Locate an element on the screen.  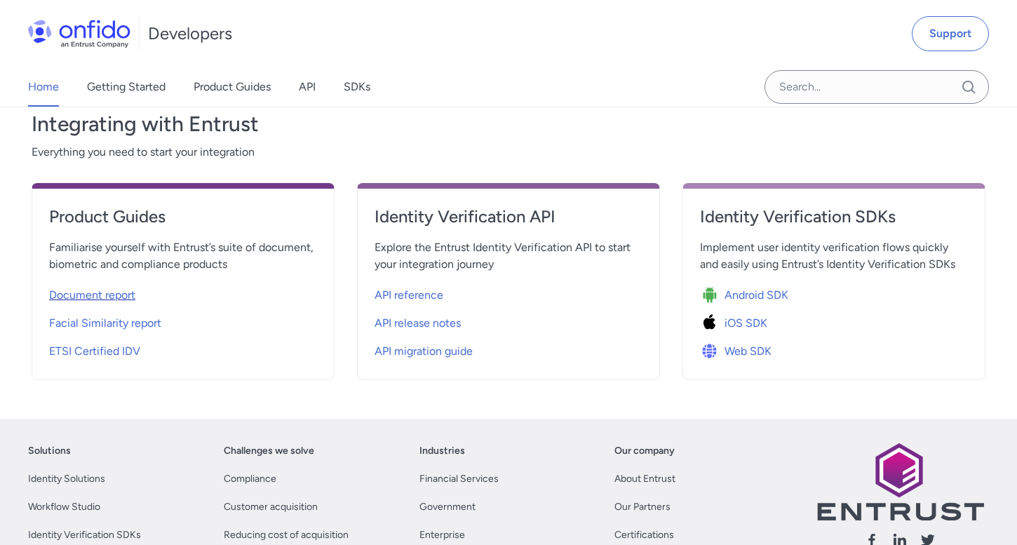
a: Government is located at coordinates (448, 507).